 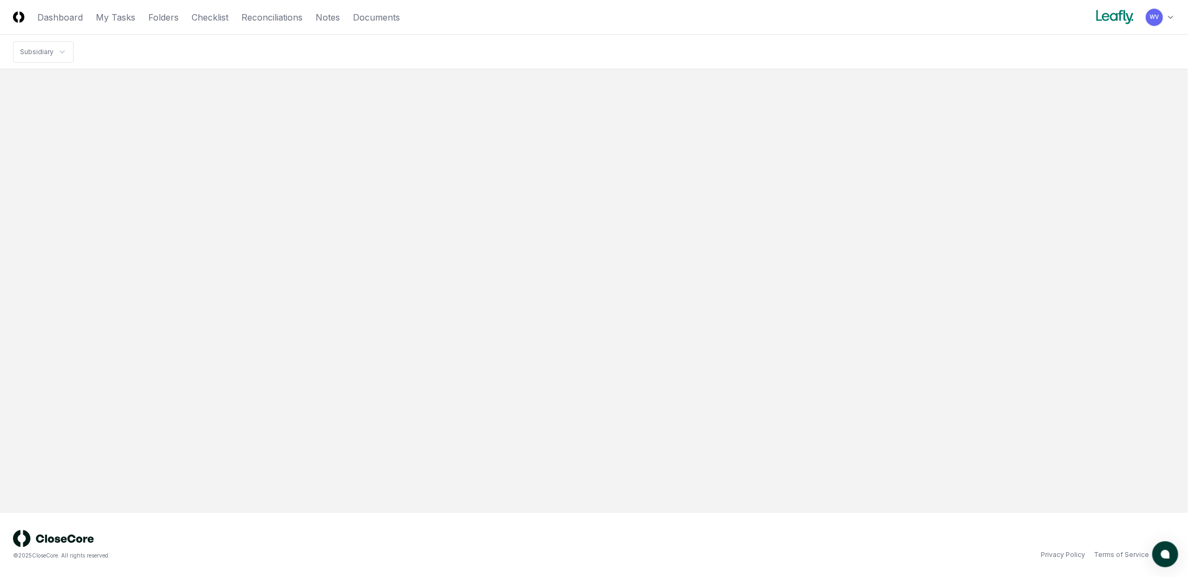 I want to click on a: My Tasks, so click(x=115, y=17).